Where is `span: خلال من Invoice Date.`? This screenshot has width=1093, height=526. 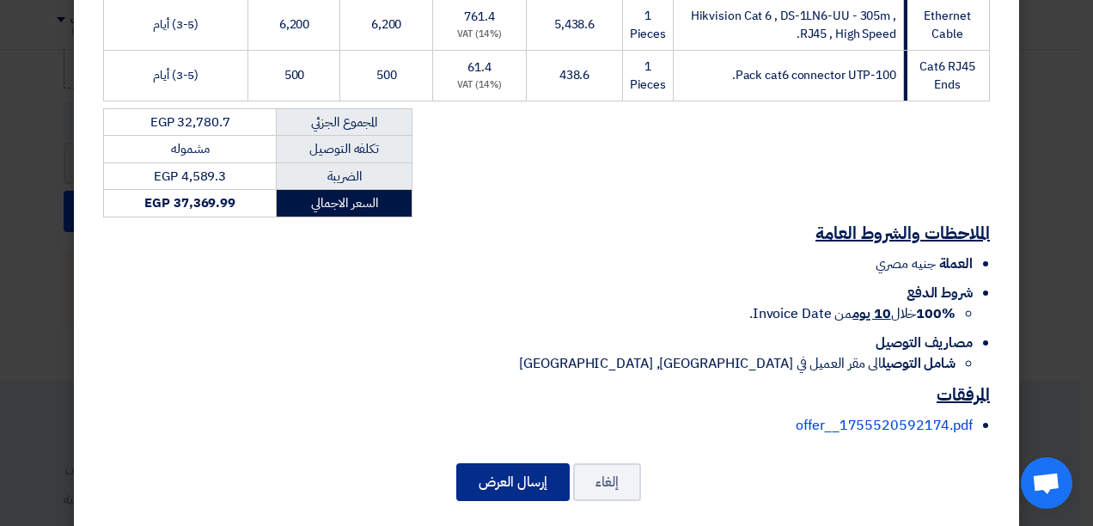
span: خلال من Invoice Date. is located at coordinates (853, 314).